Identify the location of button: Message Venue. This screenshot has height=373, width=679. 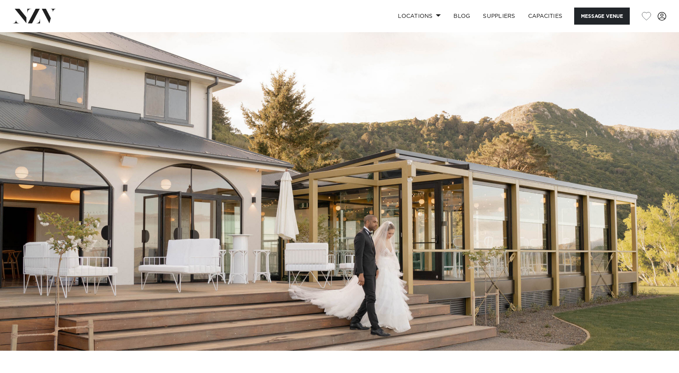
(602, 16).